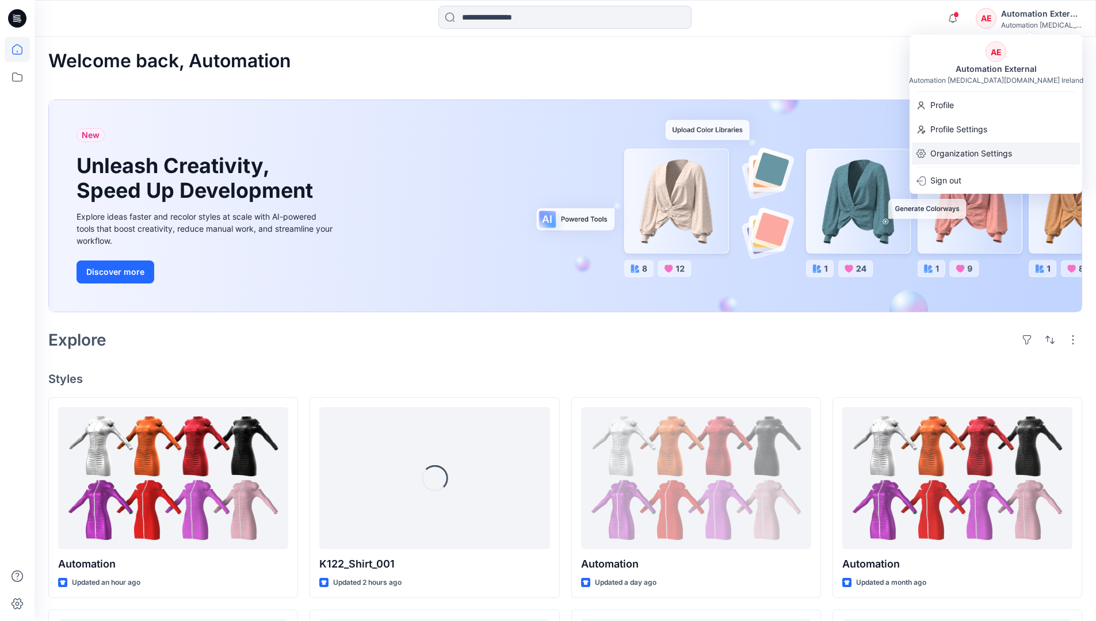  I want to click on p: Updated 2 hours ago, so click(367, 583).